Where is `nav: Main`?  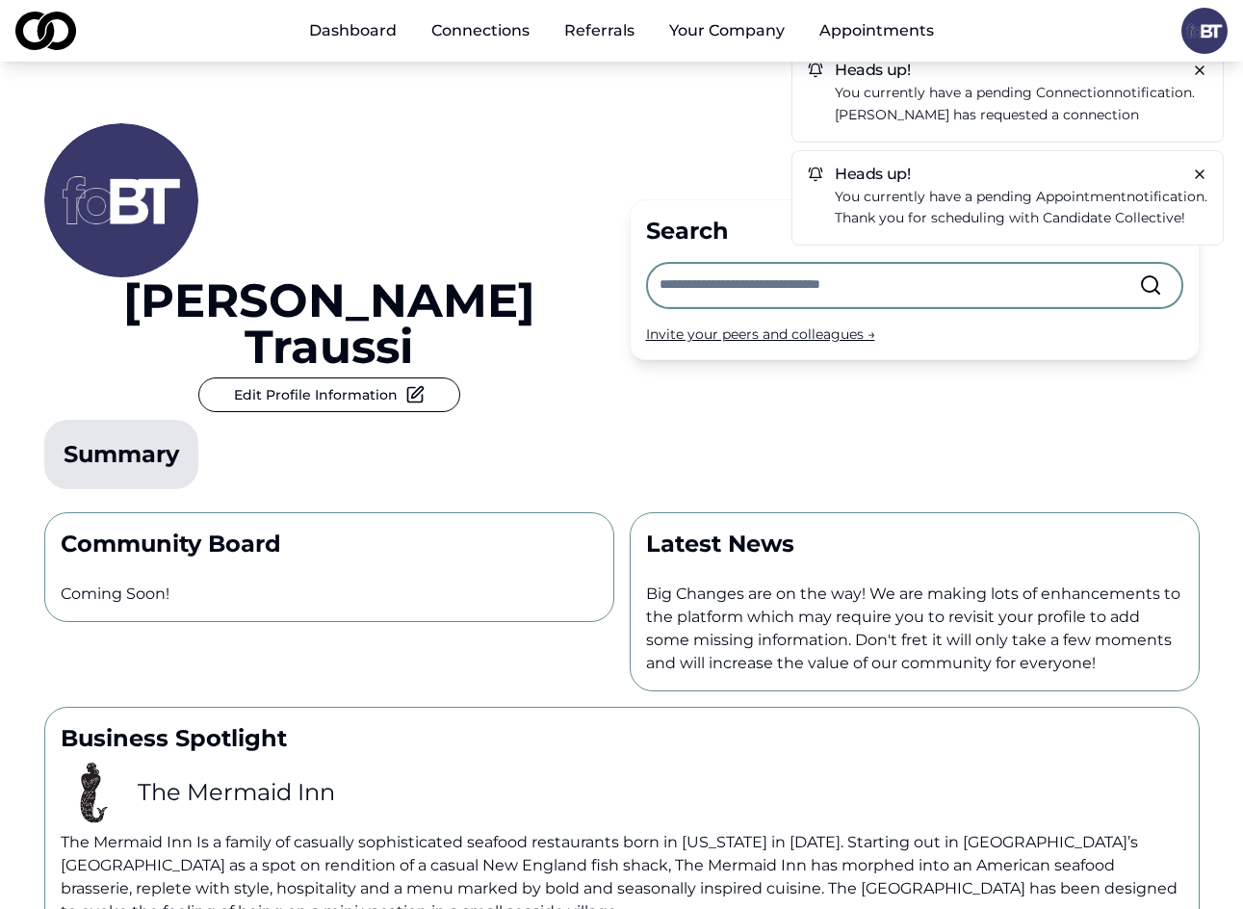 nav: Main is located at coordinates (621, 31).